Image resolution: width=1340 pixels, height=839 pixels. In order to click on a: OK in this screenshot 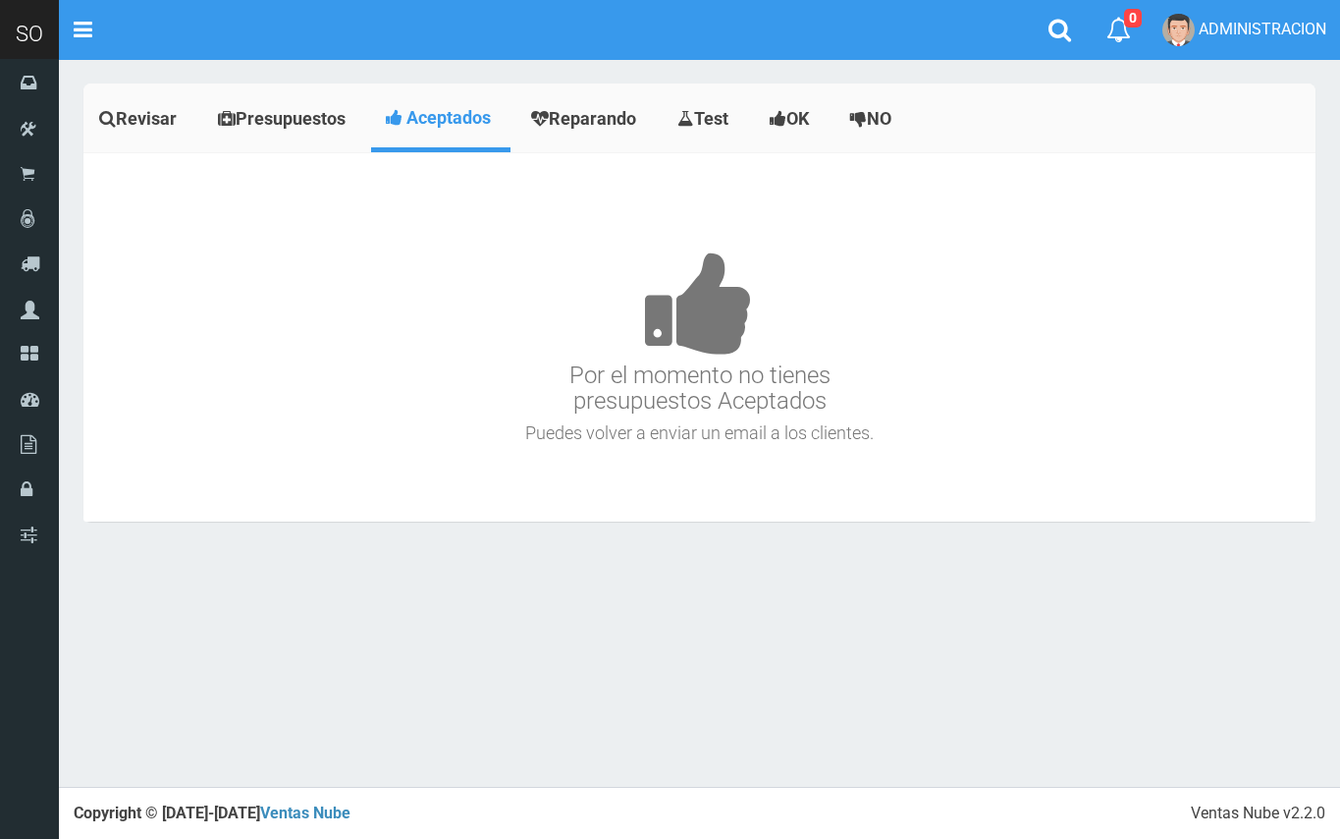, I will do `click(791, 119)`.